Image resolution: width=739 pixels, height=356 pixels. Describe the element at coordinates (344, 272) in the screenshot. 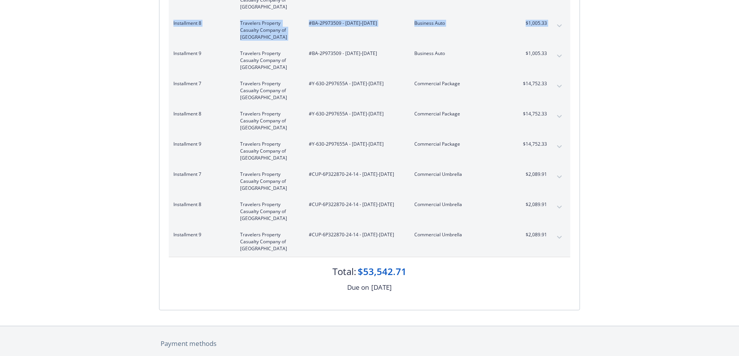

I see `div: Total:` at that location.